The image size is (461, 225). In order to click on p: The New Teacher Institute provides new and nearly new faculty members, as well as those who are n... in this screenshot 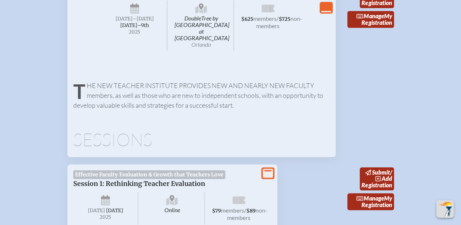, I will do `click(202, 95)`.